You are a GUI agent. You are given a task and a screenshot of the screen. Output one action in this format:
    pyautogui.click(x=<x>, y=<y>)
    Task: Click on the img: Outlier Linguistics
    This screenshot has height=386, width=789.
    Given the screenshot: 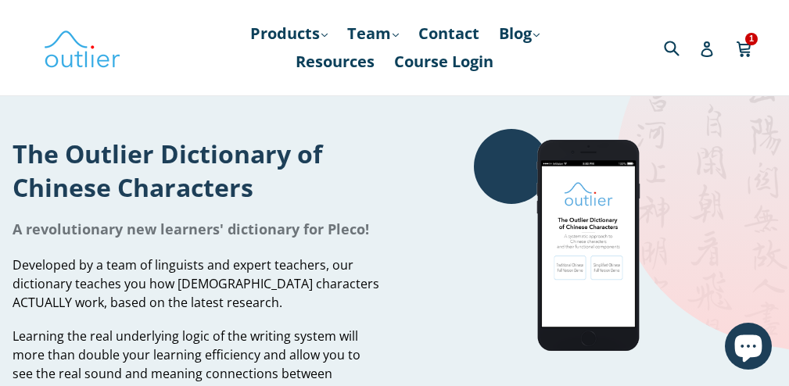 What is the action you would take?
    pyautogui.click(x=82, y=48)
    